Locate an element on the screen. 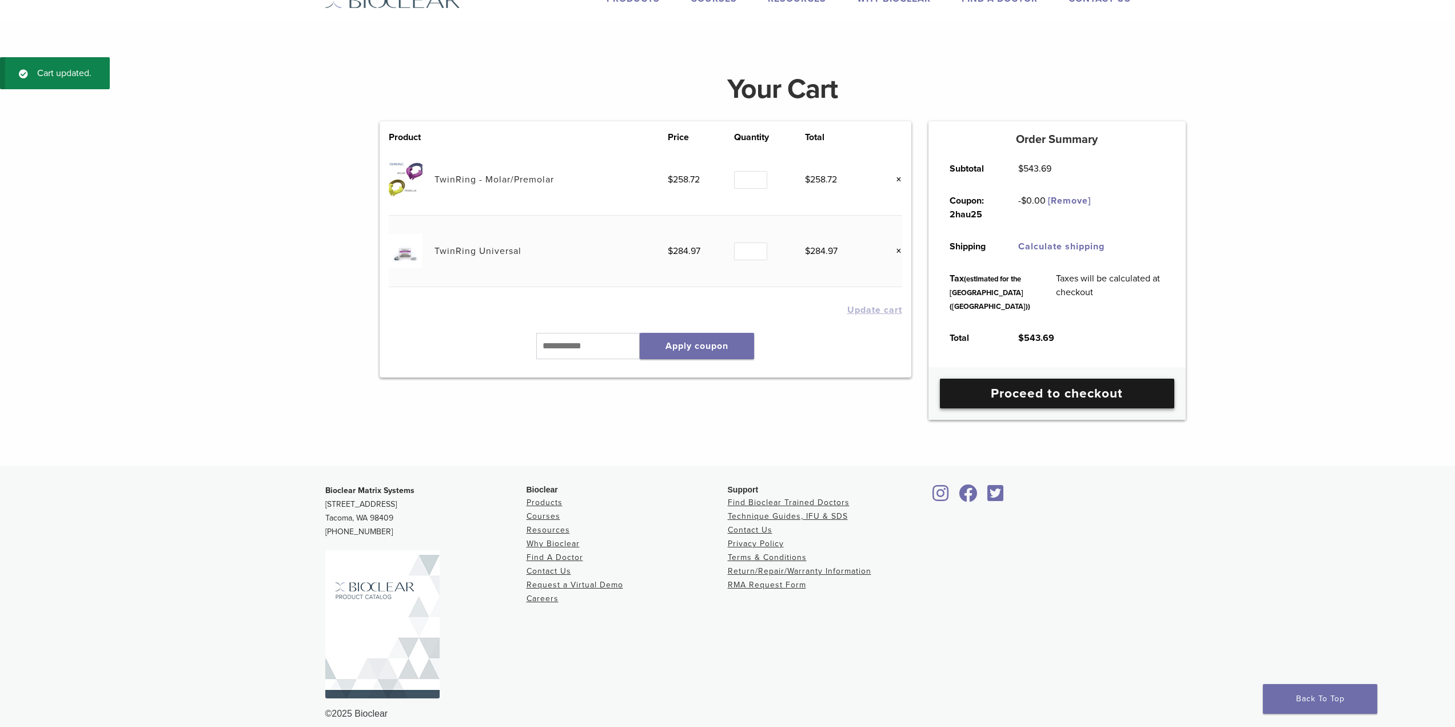 The height and width of the screenshot is (727, 1455). a: Remove 2hau25 coupon is located at coordinates (1069, 201).